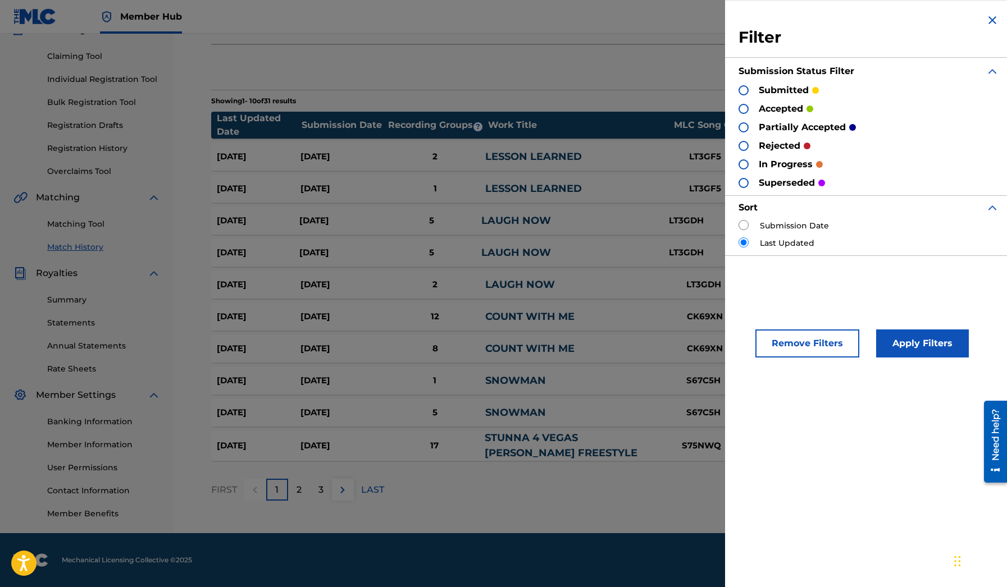 Image resolution: width=1007 pixels, height=587 pixels. Describe the element at coordinates (104, 514) in the screenshot. I see `a: Member Benefits` at that location.